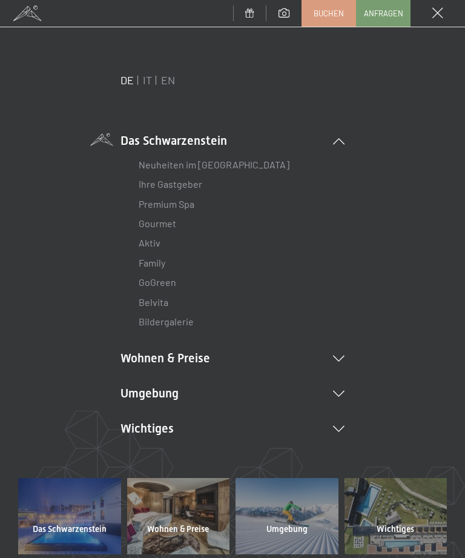 The height and width of the screenshot is (558, 465). What do you see at coordinates (329, 13) in the screenshot?
I see `span: Buchen` at bounding box center [329, 13].